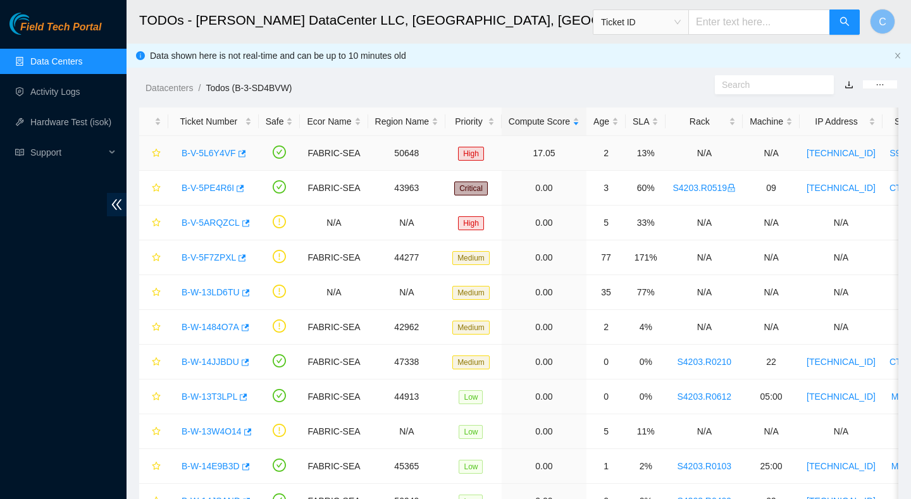  I want to click on td: 09, so click(771, 188).